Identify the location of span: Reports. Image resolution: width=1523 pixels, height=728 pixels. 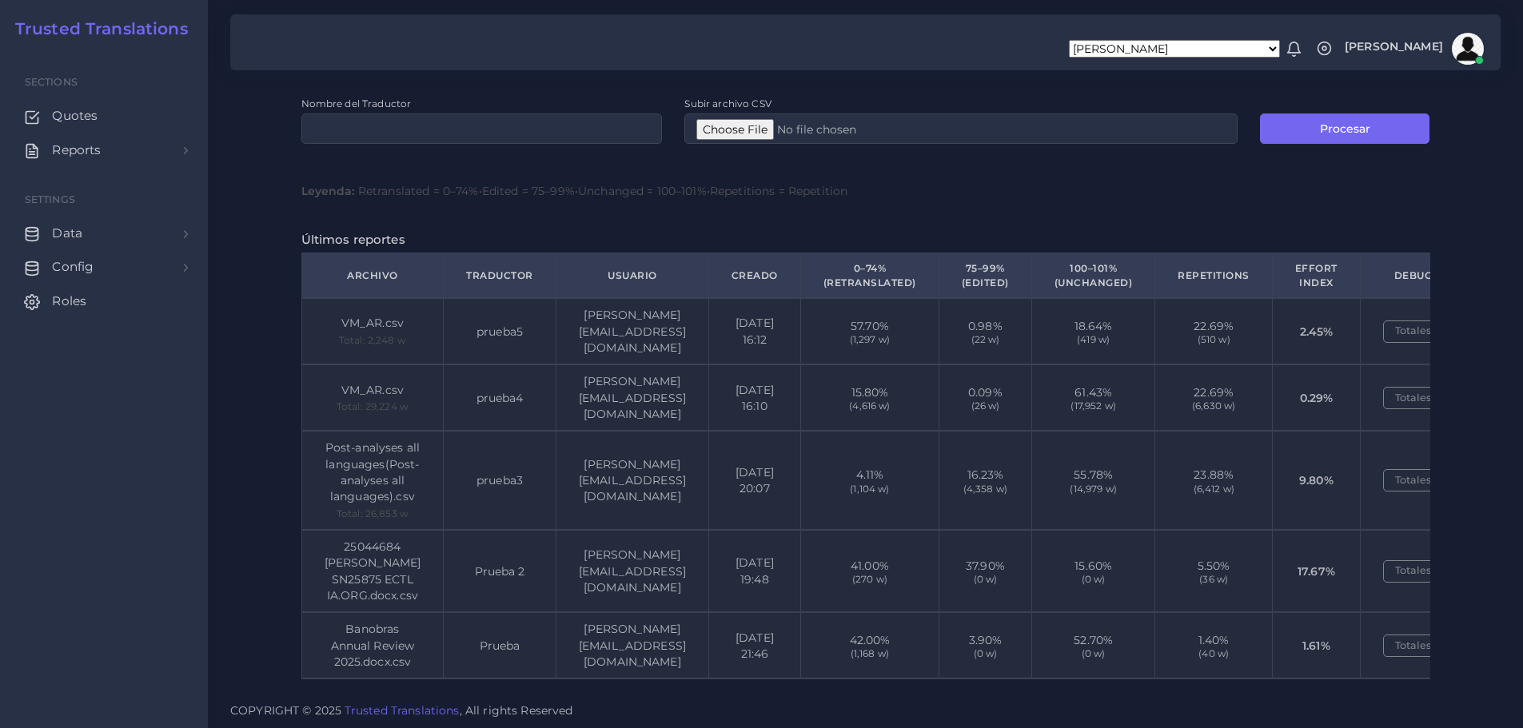
(76, 150).